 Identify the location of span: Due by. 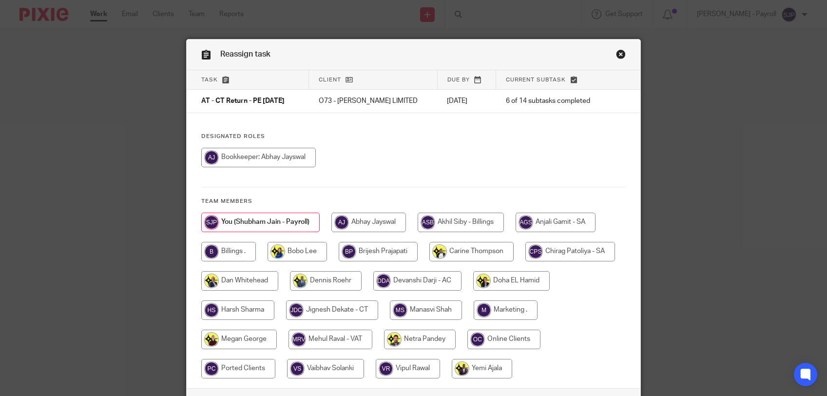
(458, 79).